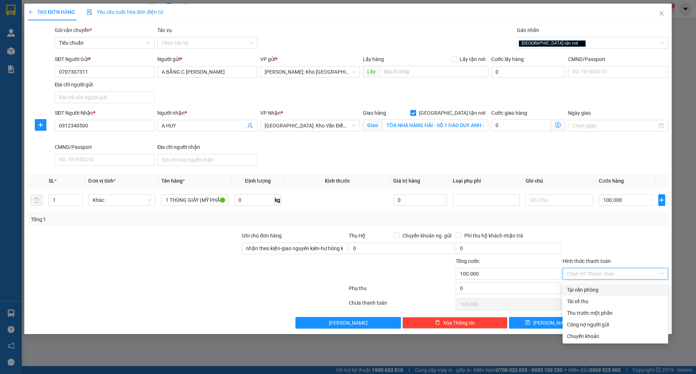 The image size is (696, 374). I want to click on input: Địa chỉ của người nhận, so click(207, 160).